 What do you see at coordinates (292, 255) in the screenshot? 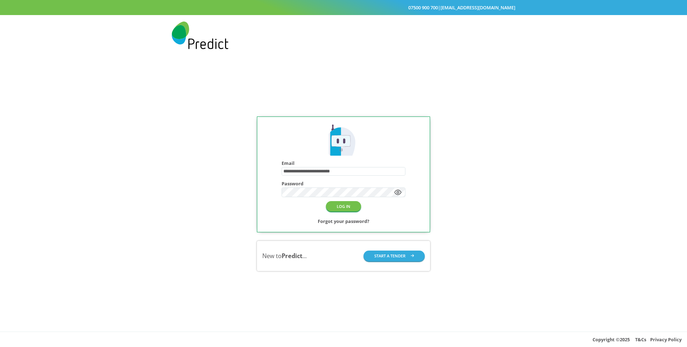
I see `b: Predict` at bounding box center [292, 255].